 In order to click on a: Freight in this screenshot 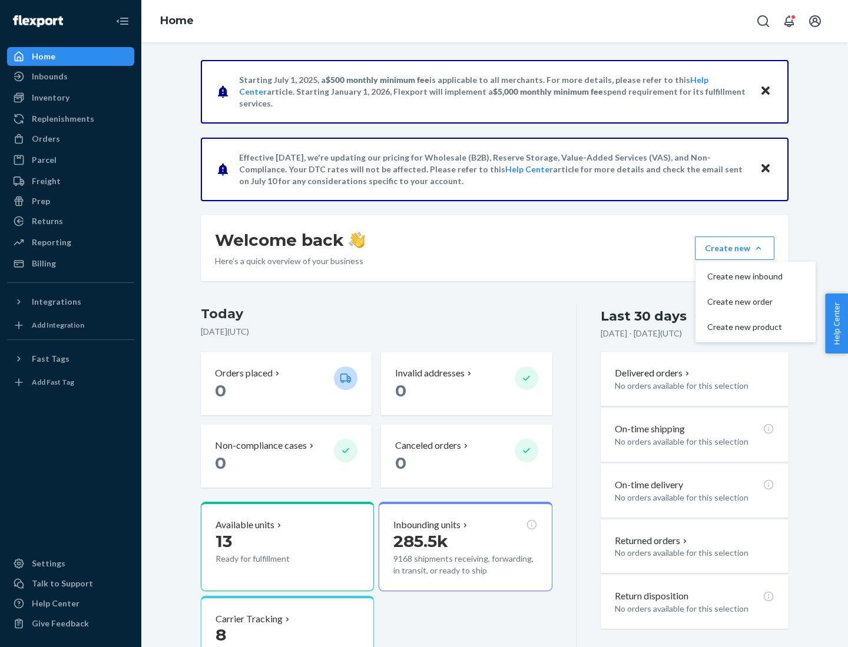, I will do `click(71, 181)`.